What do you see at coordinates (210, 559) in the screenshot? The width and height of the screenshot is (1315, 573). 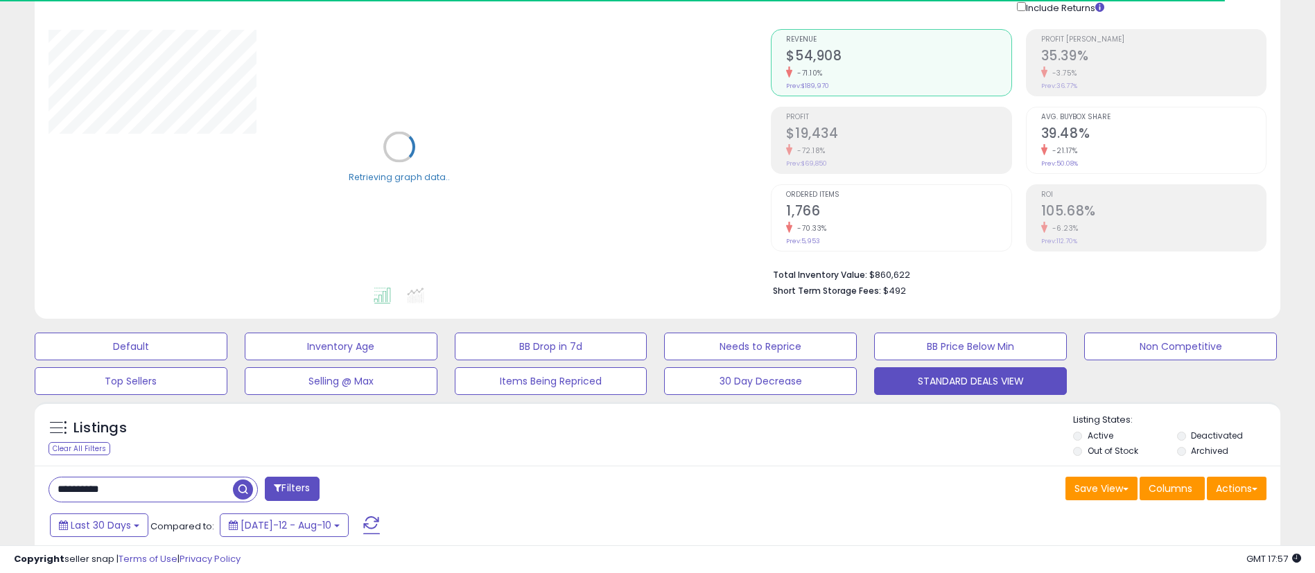 I see `a: Privacy Policy` at bounding box center [210, 559].